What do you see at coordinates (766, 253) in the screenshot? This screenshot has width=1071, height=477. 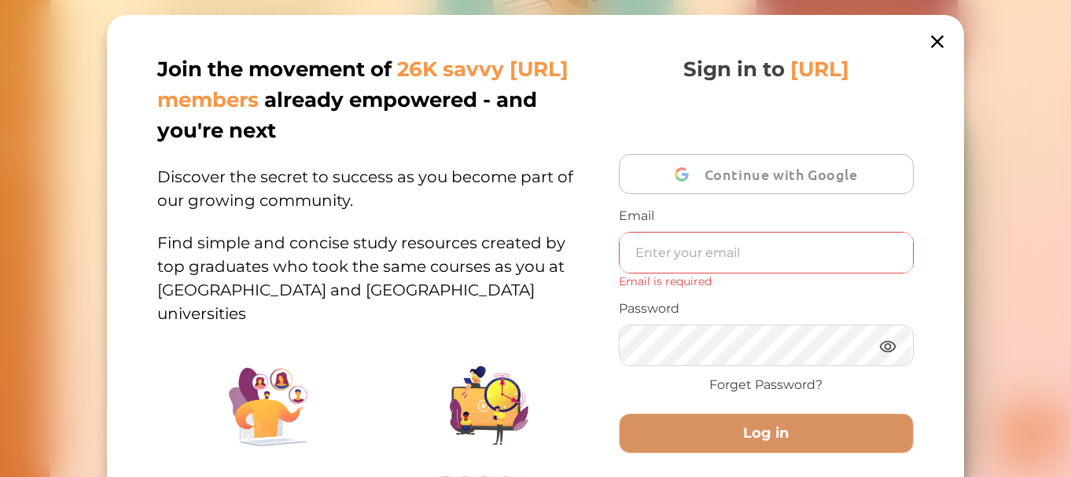 I see `input: Enter your email` at bounding box center [766, 253].